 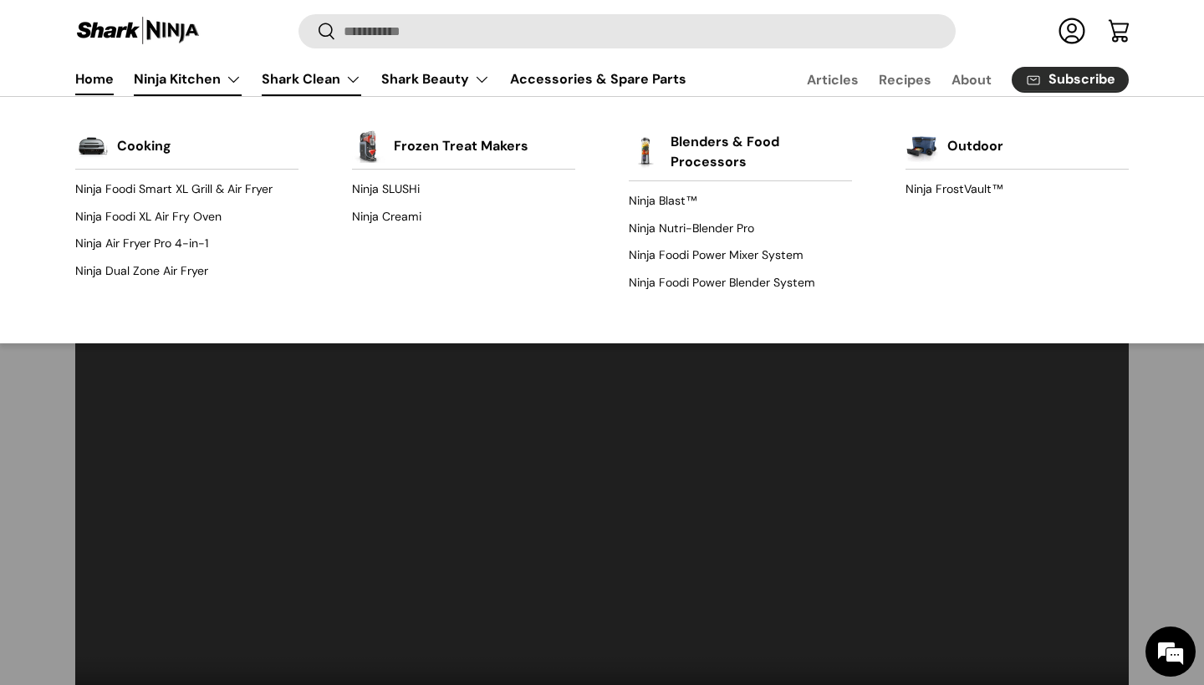 I want to click on textarea: Type your message and hit 'Enter', so click(x=163, y=486).